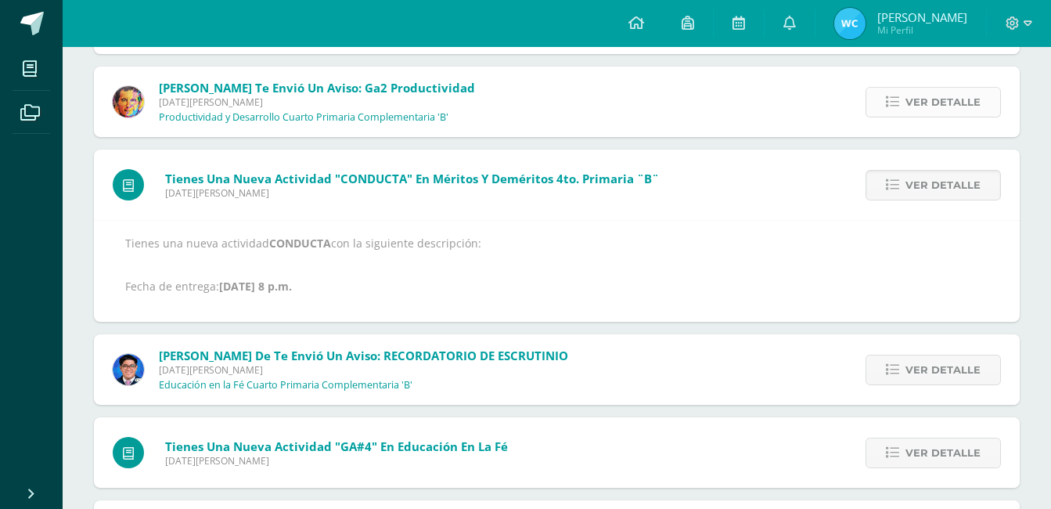  Describe the element at coordinates (300, 243) in the screenshot. I see `strong: CONDUCTA` at that location.